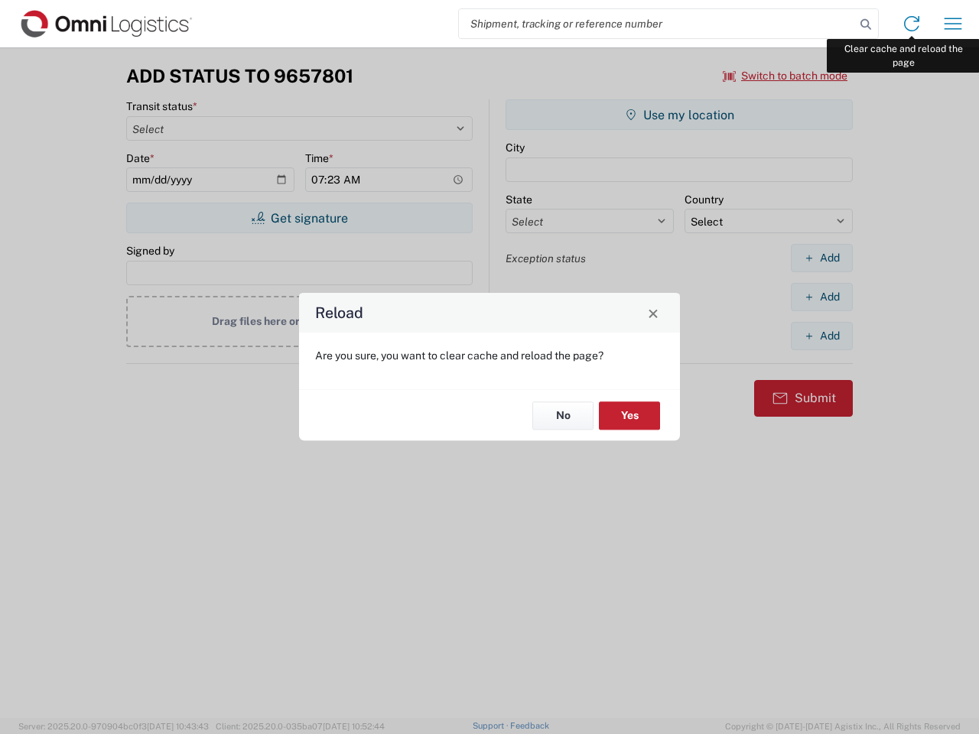  Describe the element at coordinates (657, 24) in the screenshot. I see `input: Shipment, tracking or reference number` at that location.